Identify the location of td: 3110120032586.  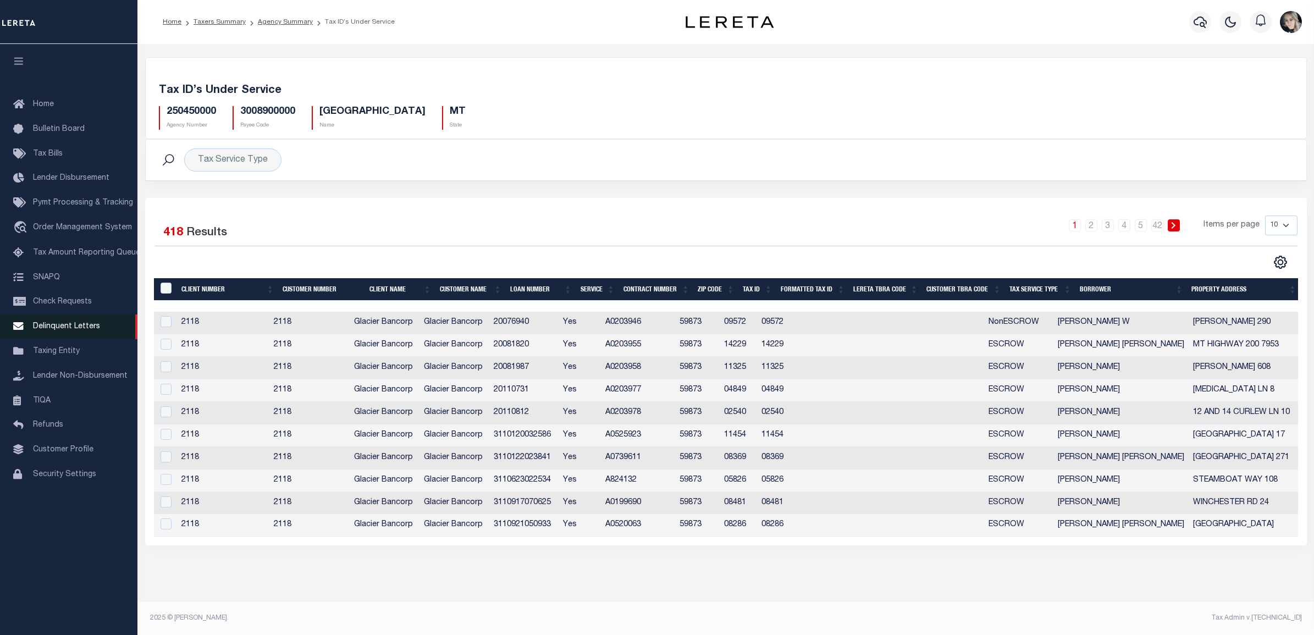
(524, 435).